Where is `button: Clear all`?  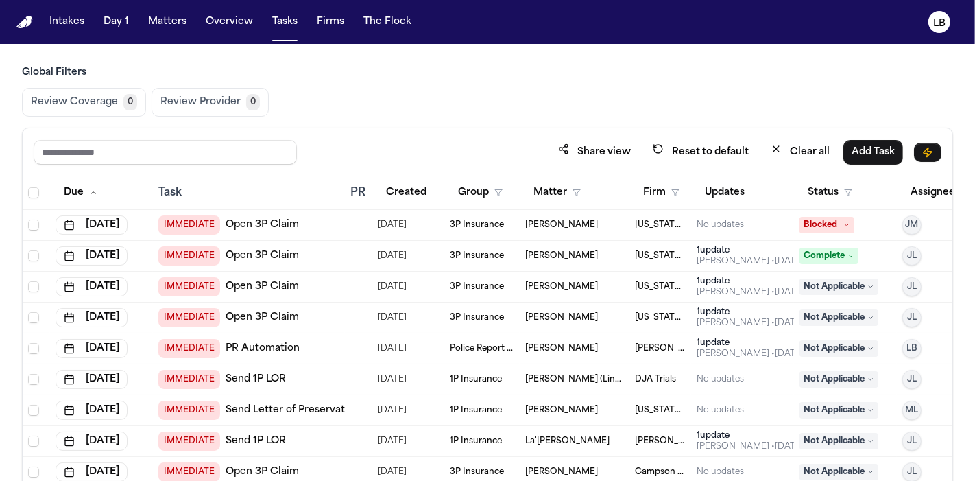 button: Clear all is located at coordinates (800, 152).